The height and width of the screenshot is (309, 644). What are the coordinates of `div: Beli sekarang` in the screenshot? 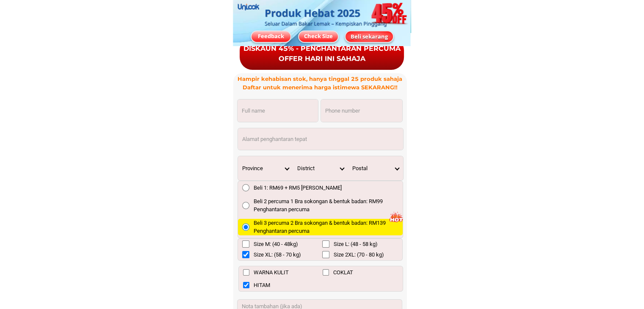 It's located at (369, 36).